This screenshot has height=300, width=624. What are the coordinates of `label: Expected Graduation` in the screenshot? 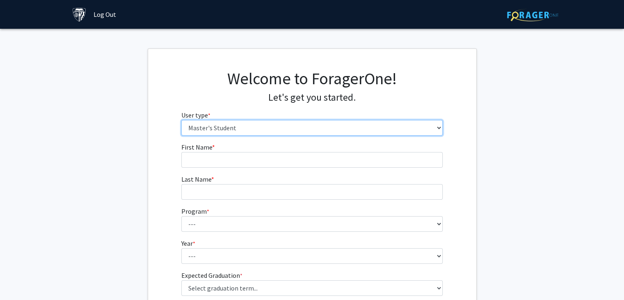 It's located at (212, 275).